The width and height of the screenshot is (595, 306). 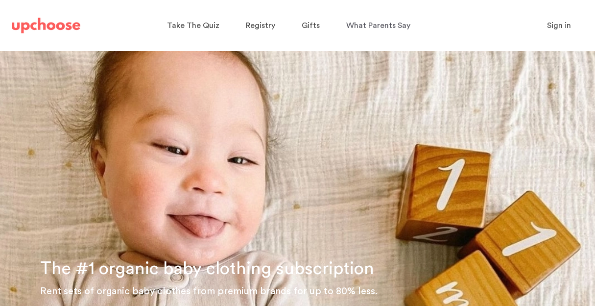 I want to click on img: UpChoose, so click(x=46, y=25).